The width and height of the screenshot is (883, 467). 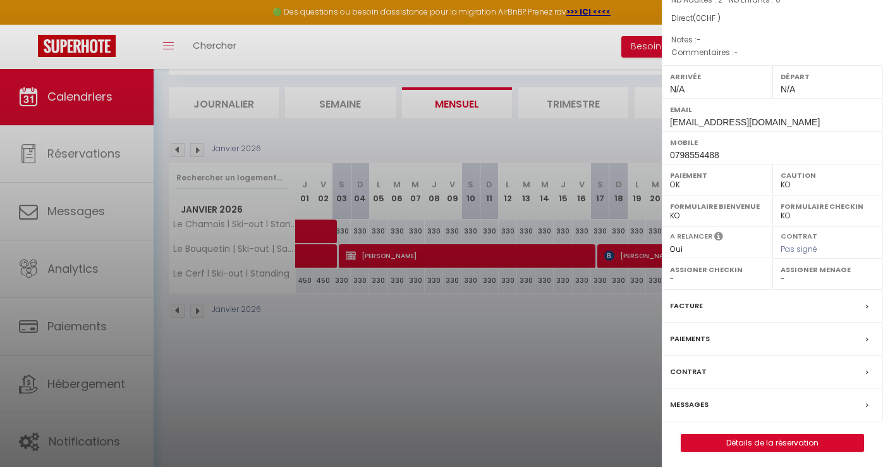 What do you see at coordinates (689, 404) in the screenshot?
I see `label: Messages` at bounding box center [689, 404].